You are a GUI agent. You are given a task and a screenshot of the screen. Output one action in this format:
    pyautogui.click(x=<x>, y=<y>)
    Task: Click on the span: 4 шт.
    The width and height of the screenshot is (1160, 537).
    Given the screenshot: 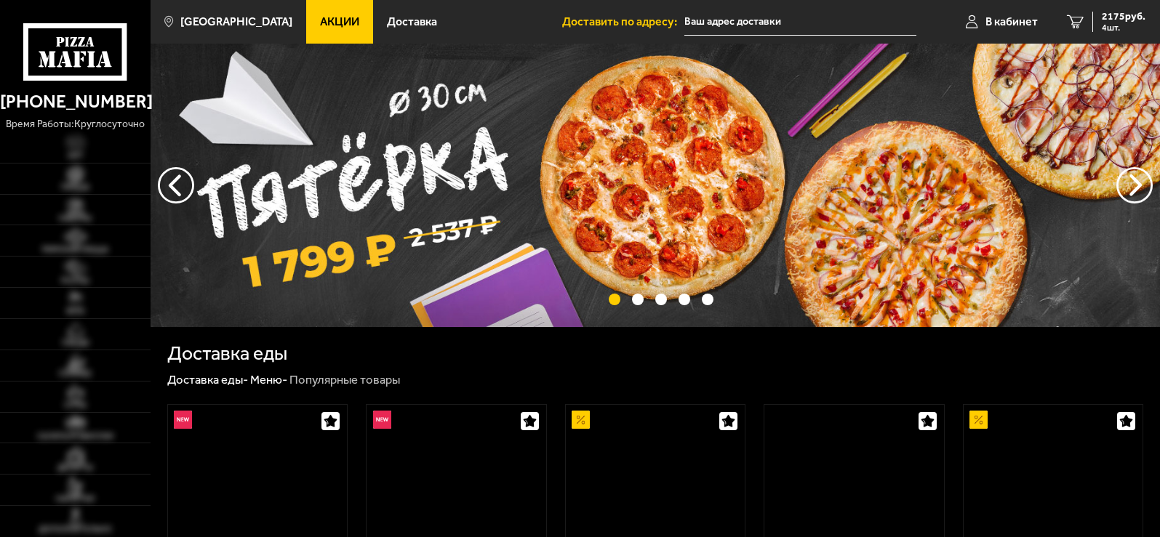 What is the action you would take?
    pyautogui.click(x=1123, y=28)
    